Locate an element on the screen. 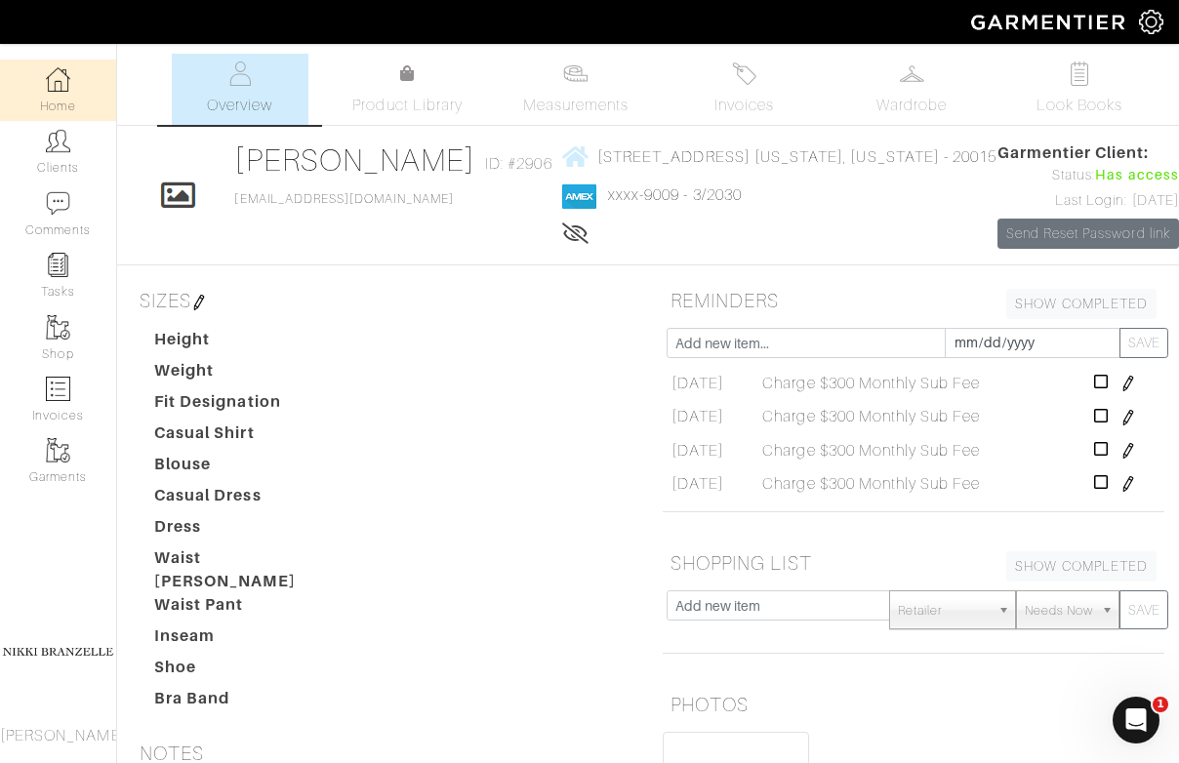 The height and width of the screenshot is (763, 1179). span: Overview is located at coordinates (239, 105).